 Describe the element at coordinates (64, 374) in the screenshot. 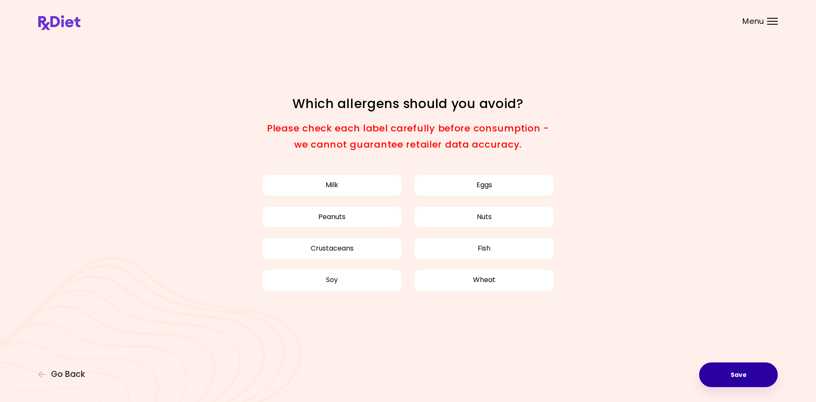

I see `button: Go Back` at that location.